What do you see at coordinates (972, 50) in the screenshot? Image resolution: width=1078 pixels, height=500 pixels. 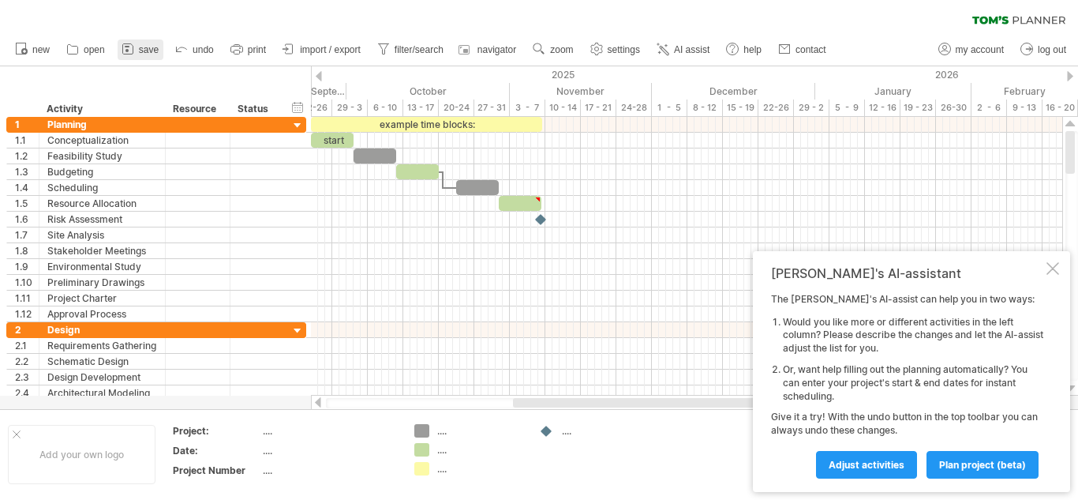 I see `a: my account` at bounding box center [972, 50].